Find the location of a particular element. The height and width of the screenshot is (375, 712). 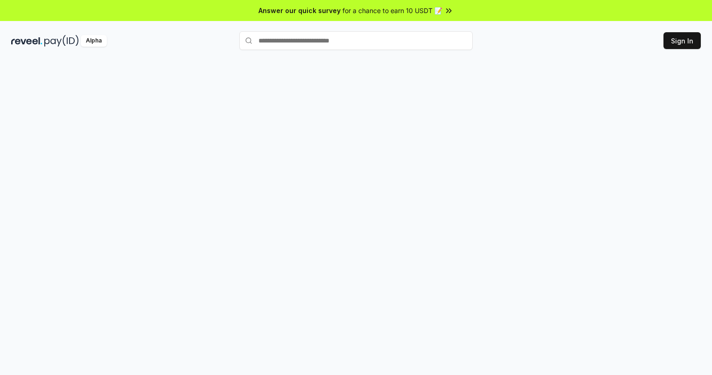

button: Sign In is located at coordinates (682, 41).